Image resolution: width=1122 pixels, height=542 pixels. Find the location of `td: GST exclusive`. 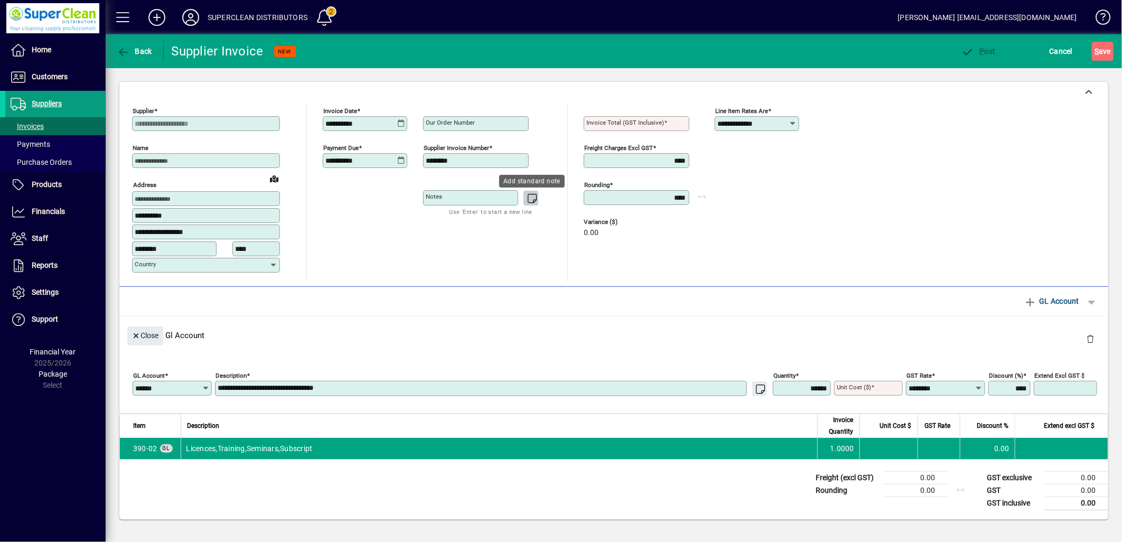

td: GST exclusive is located at coordinates (1013, 478).